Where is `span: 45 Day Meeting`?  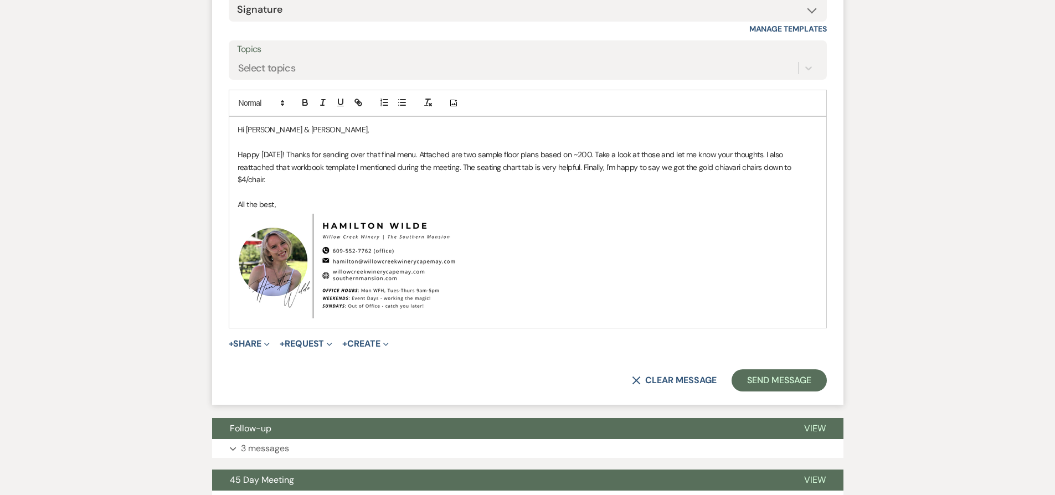
span: 45 Day Meeting is located at coordinates (262, 480).